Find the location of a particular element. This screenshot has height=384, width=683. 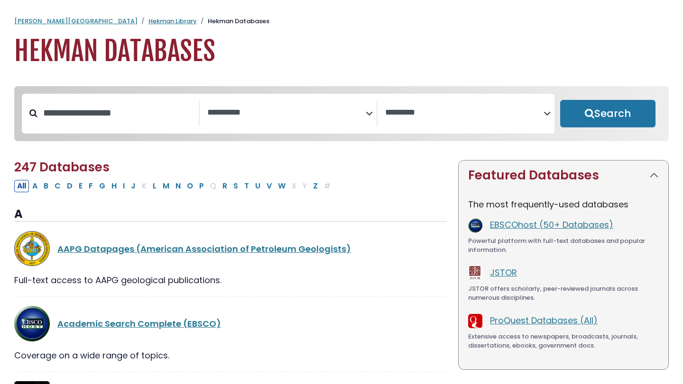

h3: A is located at coordinates (230, 215).